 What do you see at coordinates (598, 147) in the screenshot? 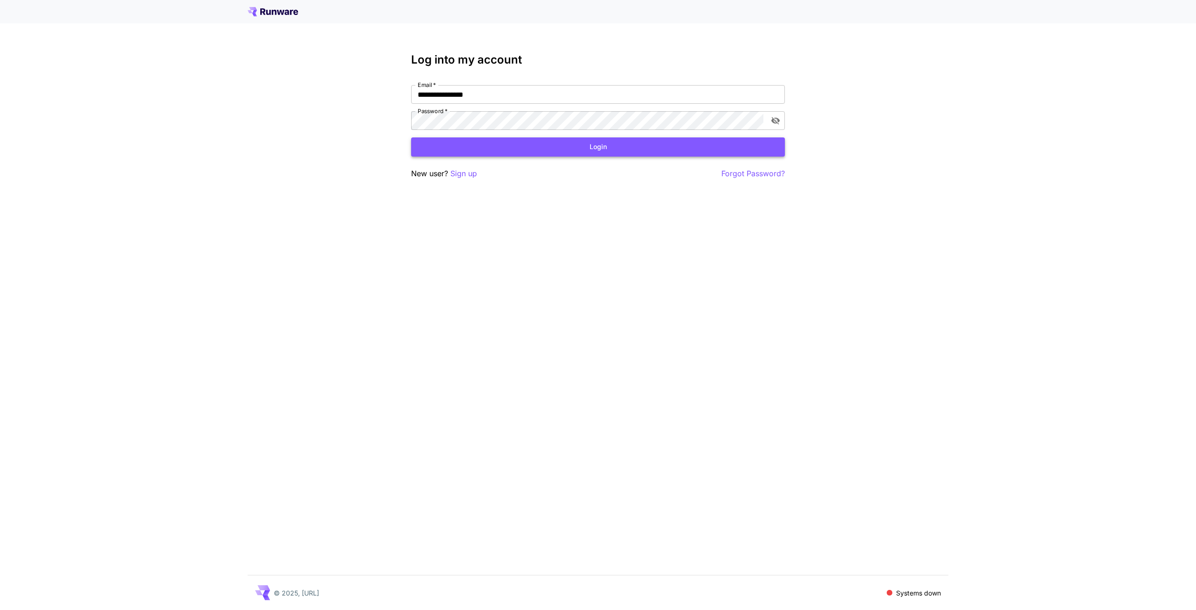
I see `button: Login` at bounding box center [598, 147].